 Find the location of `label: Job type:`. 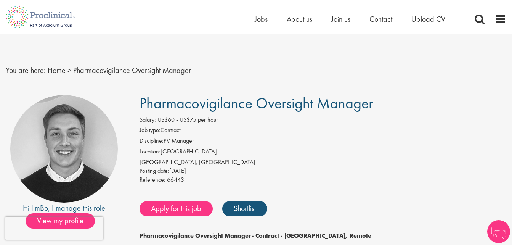

label: Job type: is located at coordinates (150, 130).